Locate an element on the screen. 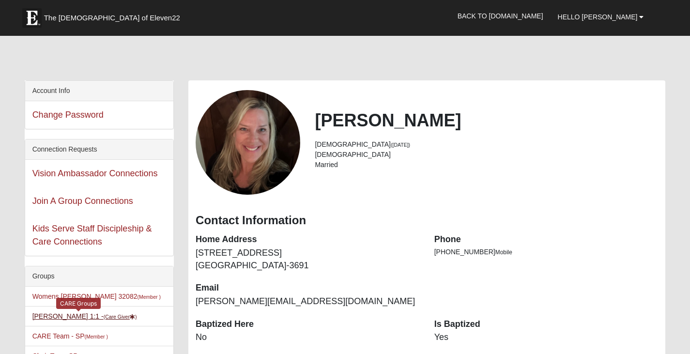 This screenshot has width=690, height=354. li: Married is located at coordinates (486, 165).